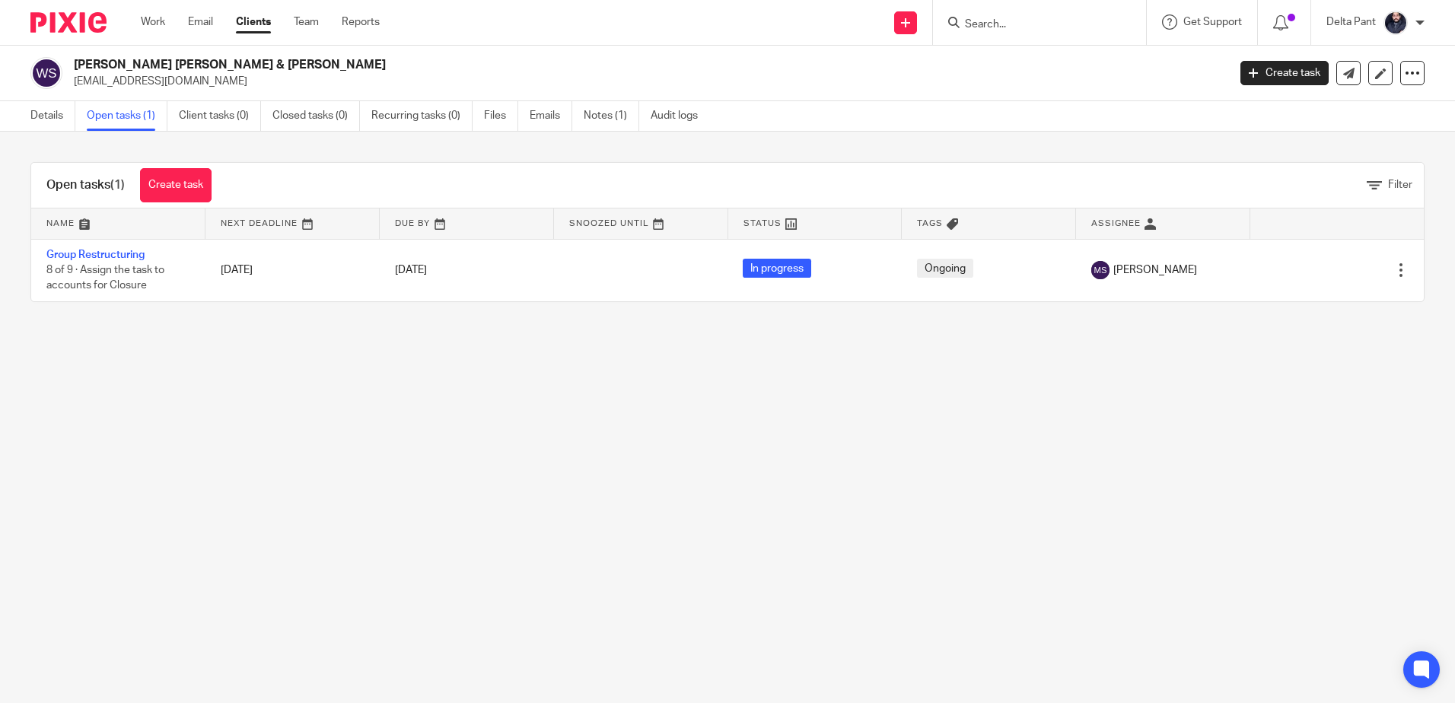 This screenshot has width=1455, height=703. Describe the element at coordinates (611, 116) in the screenshot. I see `a: Notes (1)` at that location.